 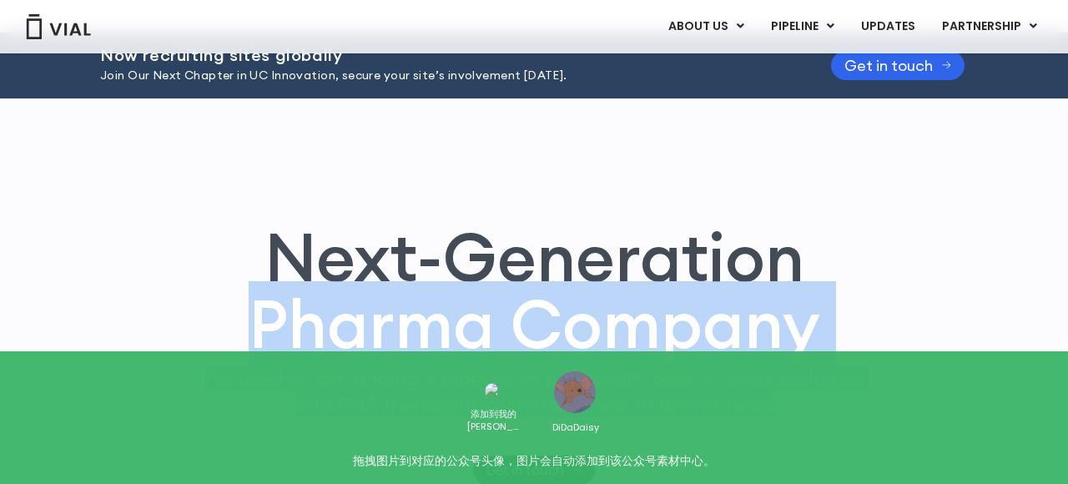 What do you see at coordinates (897, 65) in the screenshot?
I see `a: Get in touch` at bounding box center [897, 65].